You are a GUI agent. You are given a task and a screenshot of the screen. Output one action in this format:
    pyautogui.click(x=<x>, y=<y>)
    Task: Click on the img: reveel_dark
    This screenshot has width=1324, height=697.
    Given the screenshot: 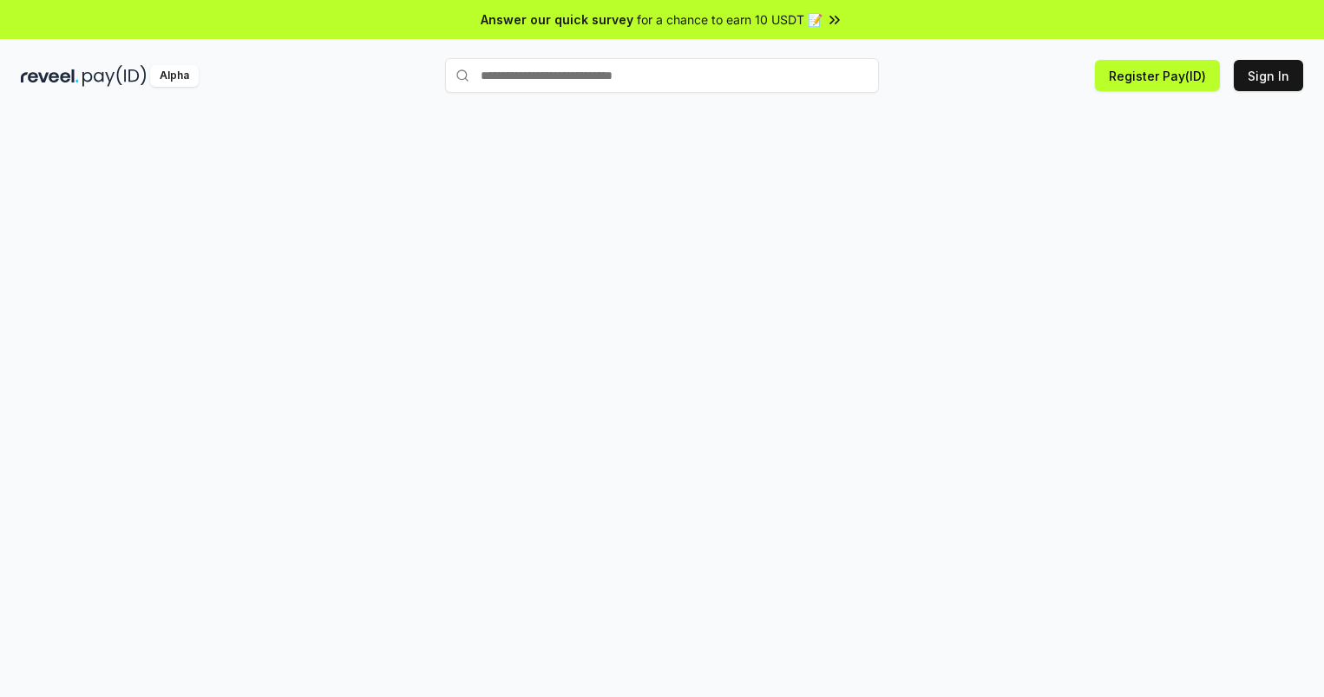 What is the action you would take?
    pyautogui.click(x=49, y=75)
    